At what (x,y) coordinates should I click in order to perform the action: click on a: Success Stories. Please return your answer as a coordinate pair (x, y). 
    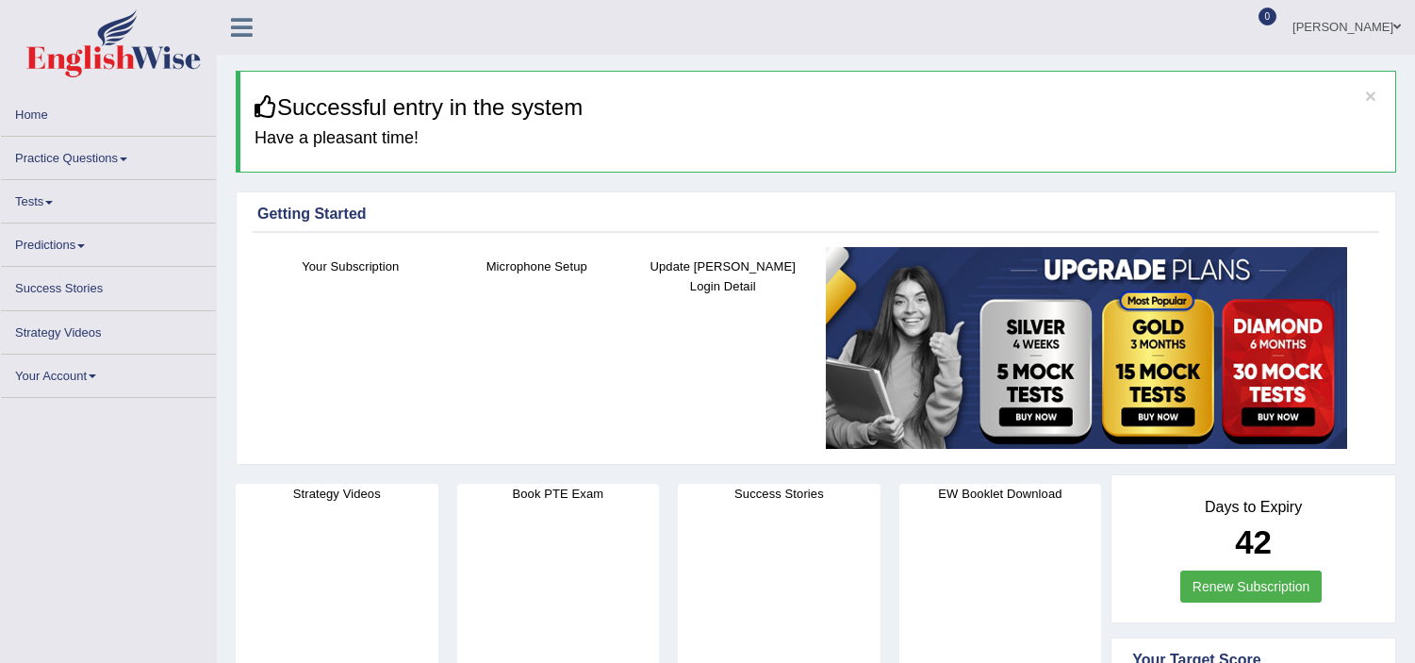
    Looking at the image, I should click on (108, 285).